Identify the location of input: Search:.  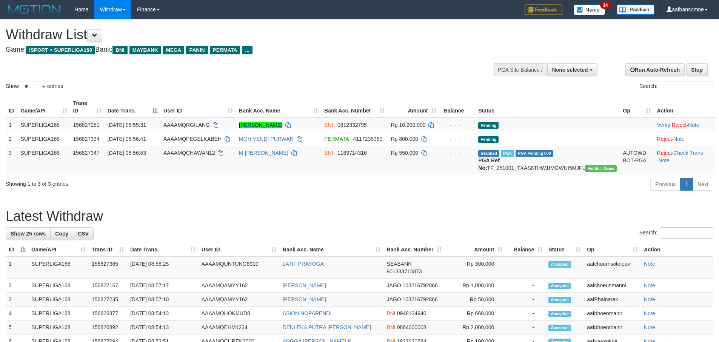
(686, 233).